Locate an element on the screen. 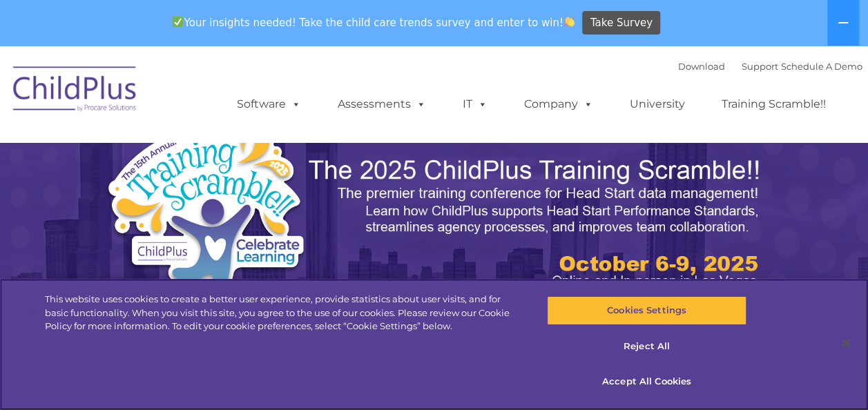  span: Phone number is located at coordinates (221, 153).